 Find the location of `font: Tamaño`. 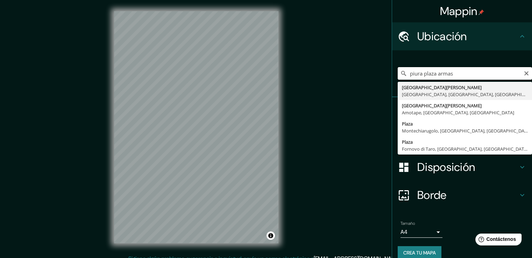

font: Tamaño is located at coordinates (407, 223).